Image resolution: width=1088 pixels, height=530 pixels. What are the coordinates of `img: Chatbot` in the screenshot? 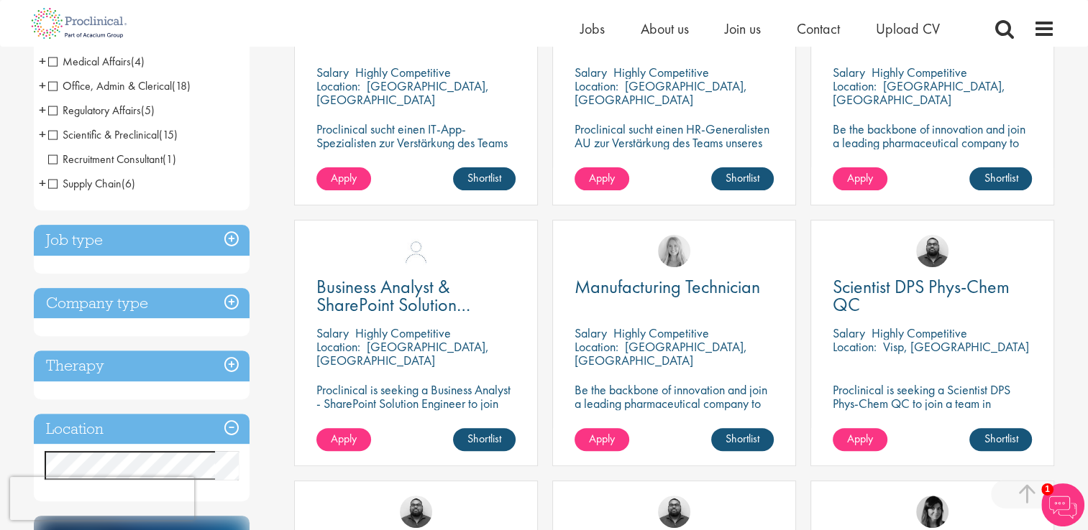 It's located at (1062, 505).